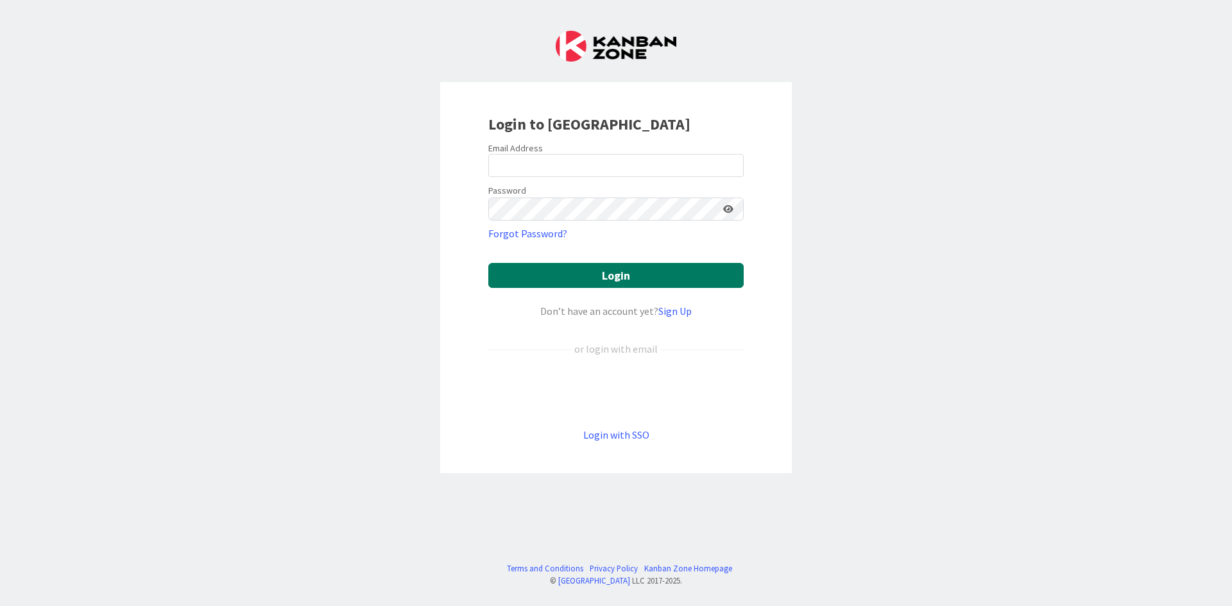  I want to click on a: Login with SSO, so click(616, 435).